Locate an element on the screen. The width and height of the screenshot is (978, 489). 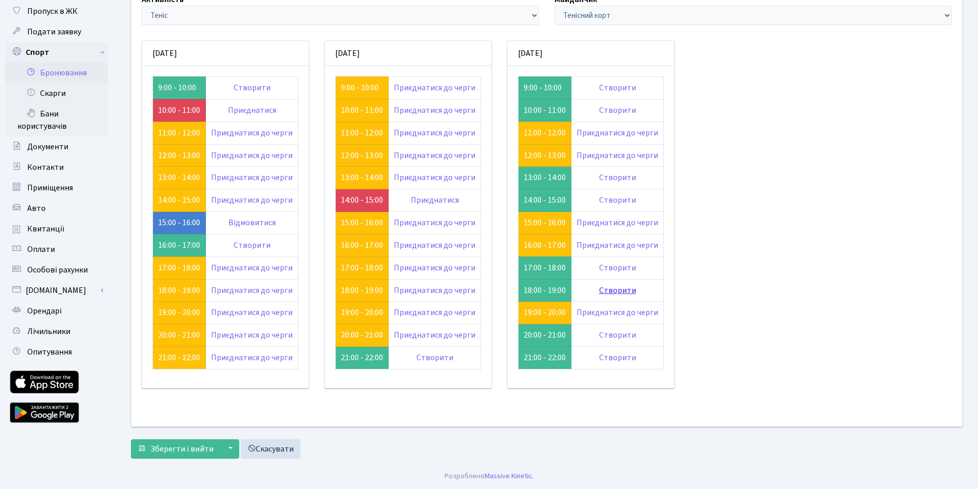
span: Опитування is located at coordinates (49, 352).